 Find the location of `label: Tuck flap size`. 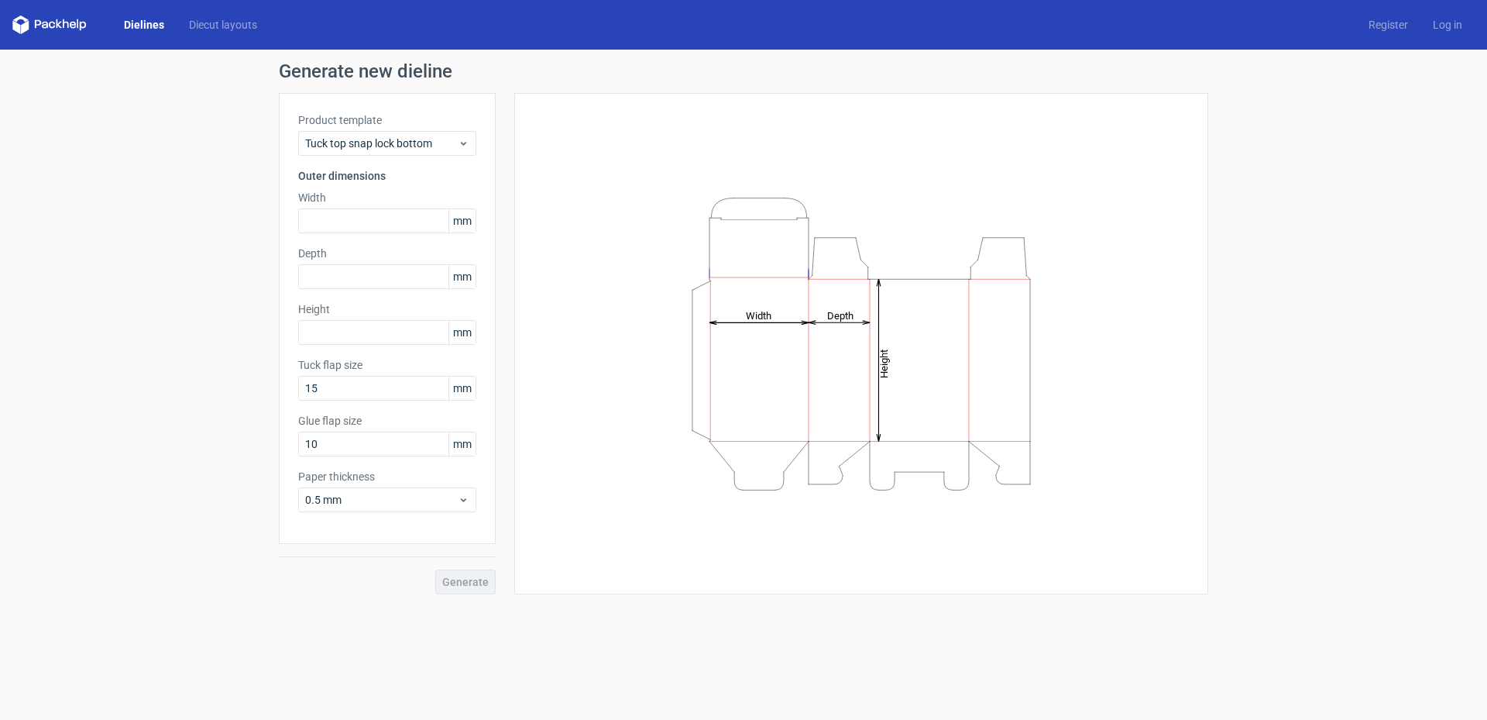

label: Tuck flap size is located at coordinates (387, 365).